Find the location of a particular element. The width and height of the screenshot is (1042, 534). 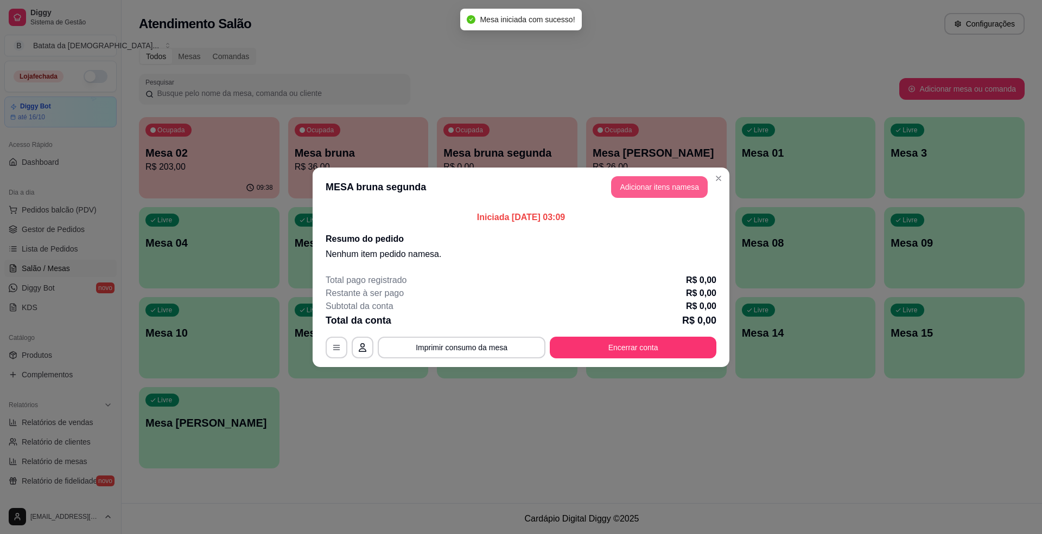

p: Nenhum item pedido na mesa . is located at coordinates (521, 254).